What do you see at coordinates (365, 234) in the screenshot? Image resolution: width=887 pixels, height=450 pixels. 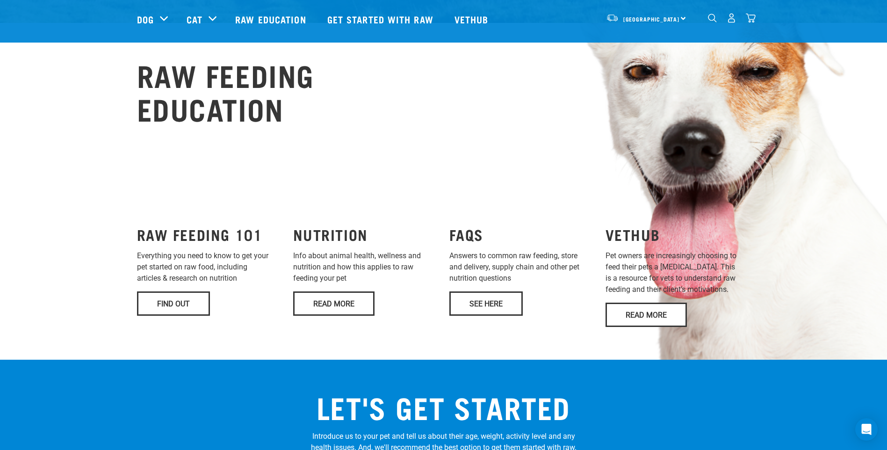 I see `h3: NUTRITION` at bounding box center [365, 234].